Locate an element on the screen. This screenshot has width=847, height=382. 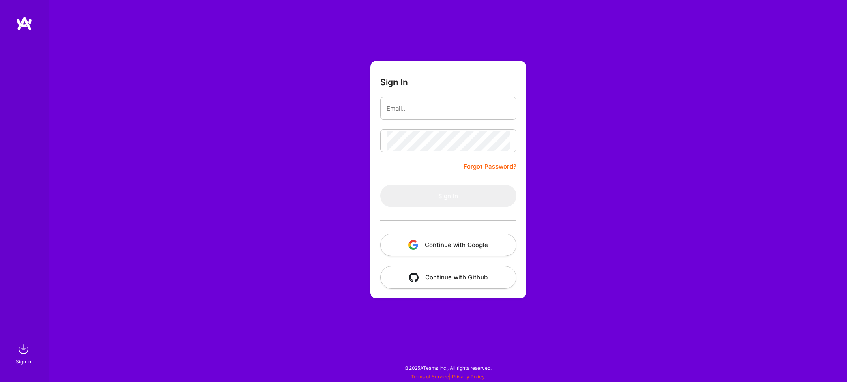
img: logo is located at coordinates (24, 24).